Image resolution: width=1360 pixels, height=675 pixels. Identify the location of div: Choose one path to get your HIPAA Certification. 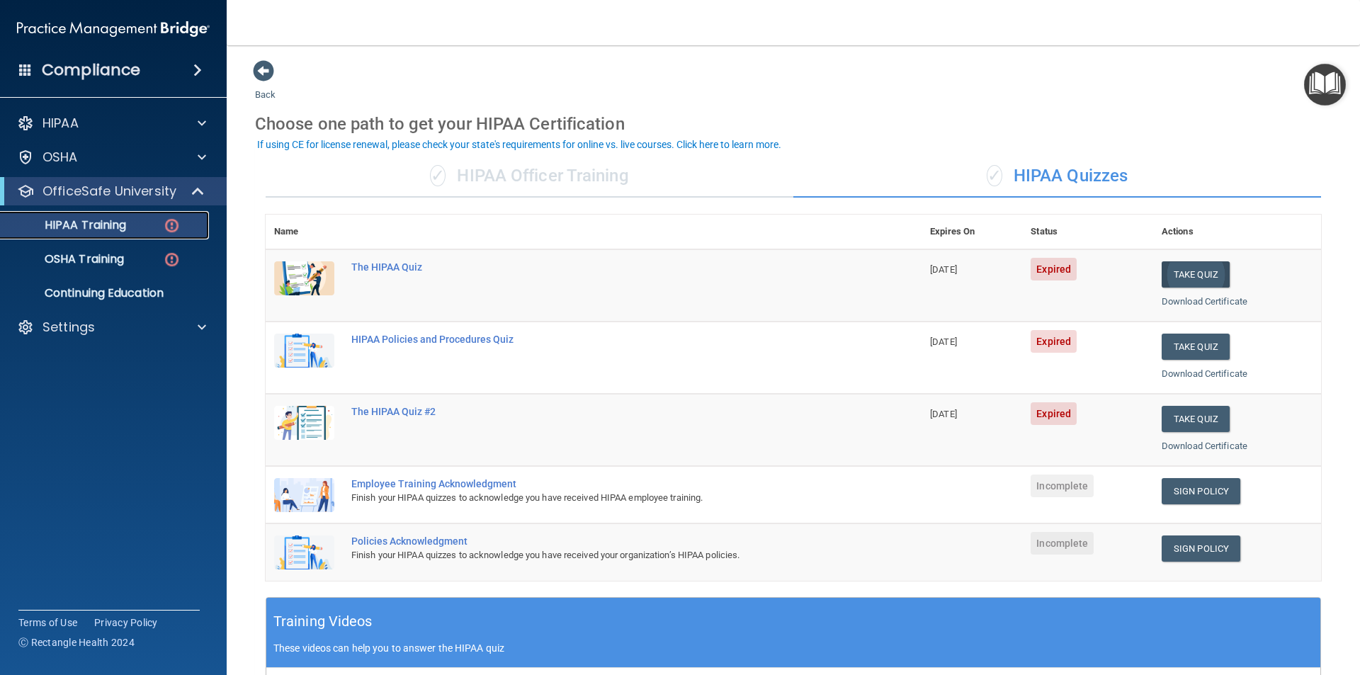
(793, 124).